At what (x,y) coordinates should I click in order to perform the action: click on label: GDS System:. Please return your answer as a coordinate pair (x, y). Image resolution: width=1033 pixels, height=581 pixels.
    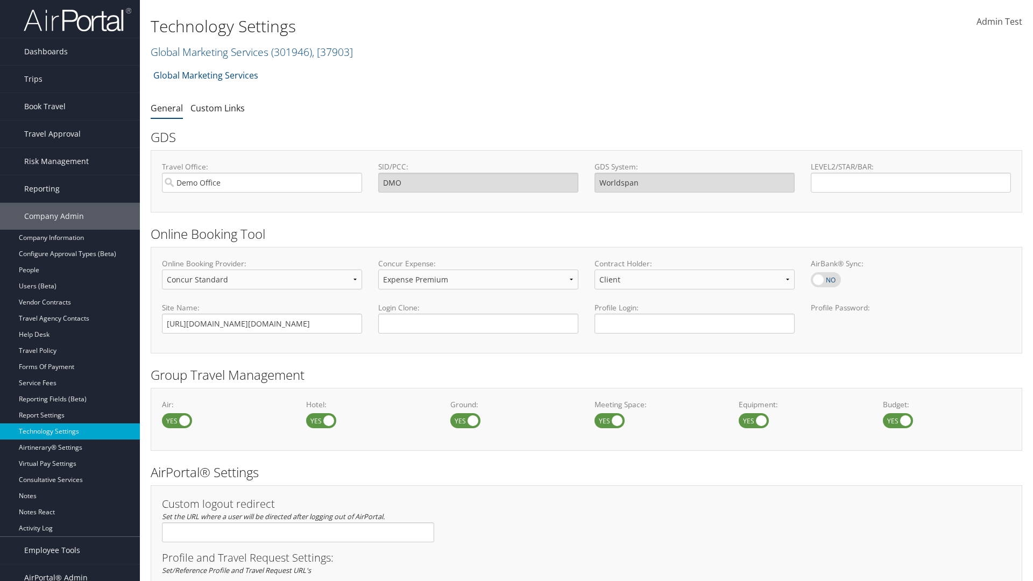
    Looking at the image, I should click on (695, 167).